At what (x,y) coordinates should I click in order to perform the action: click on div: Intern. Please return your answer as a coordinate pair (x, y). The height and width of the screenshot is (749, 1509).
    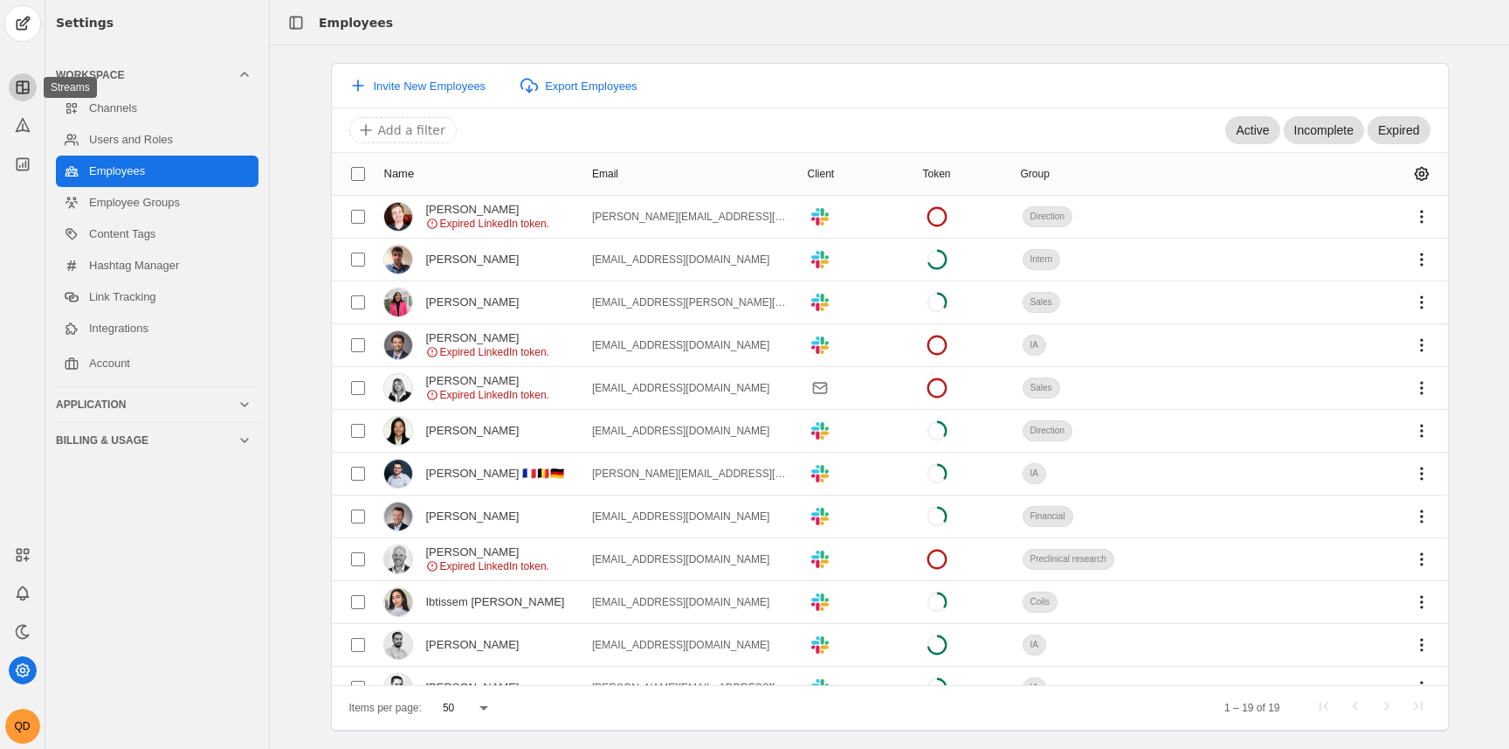
    Looking at the image, I should click on (1042, 259).